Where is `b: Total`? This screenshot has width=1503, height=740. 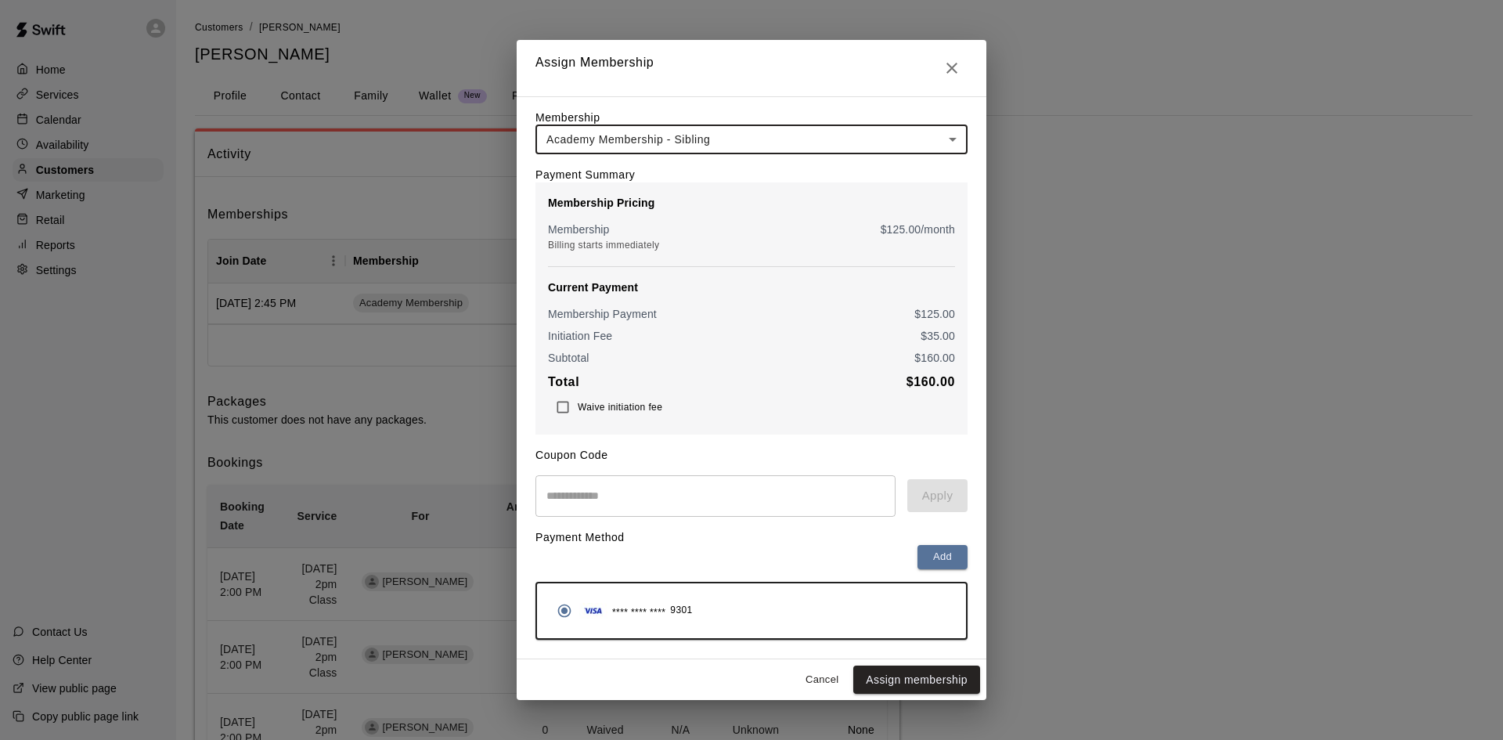 b: Total is located at coordinates (564, 381).